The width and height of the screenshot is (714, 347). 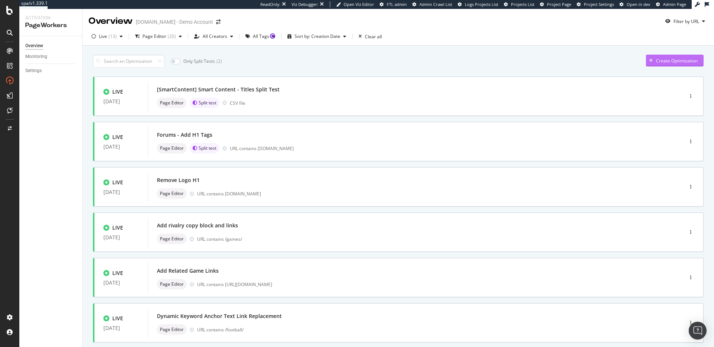 What do you see at coordinates (373, 36) in the screenshot?
I see `div: Clear all` at bounding box center [373, 36].